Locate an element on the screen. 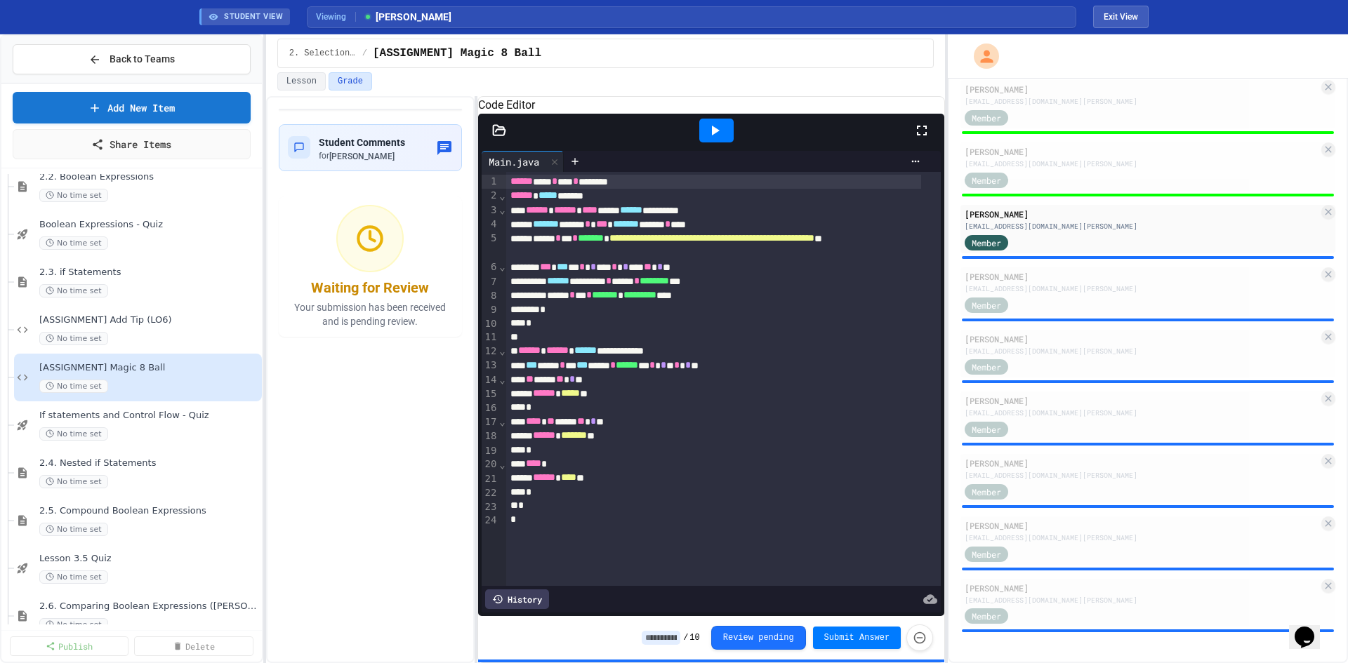 This screenshot has height=663, width=1348. div: My Account is located at coordinates (981, 56).